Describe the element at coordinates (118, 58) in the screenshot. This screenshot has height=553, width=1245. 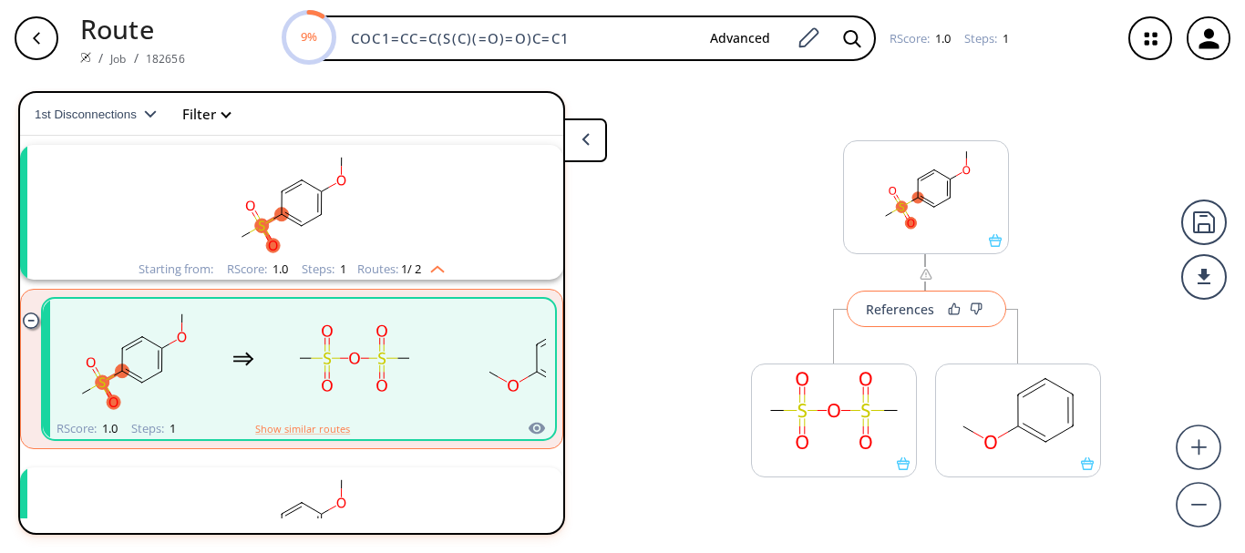
I see `a: Job` at that location.